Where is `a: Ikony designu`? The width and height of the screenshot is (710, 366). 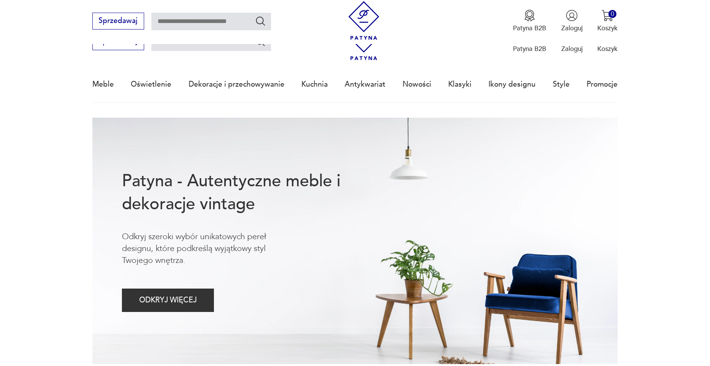 a: Ikony designu is located at coordinates (512, 84).